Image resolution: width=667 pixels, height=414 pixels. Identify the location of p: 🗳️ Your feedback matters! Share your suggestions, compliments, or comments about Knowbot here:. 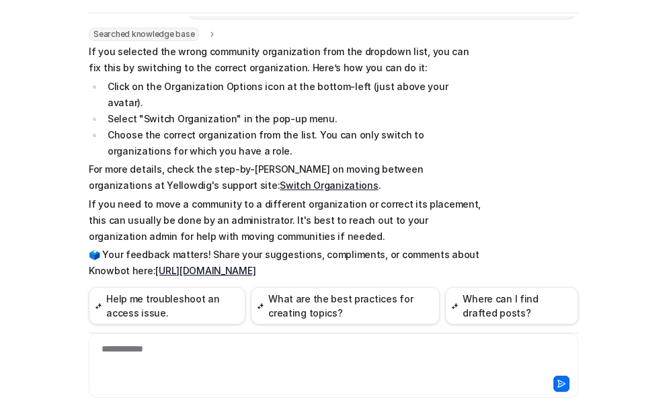
(285, 263).